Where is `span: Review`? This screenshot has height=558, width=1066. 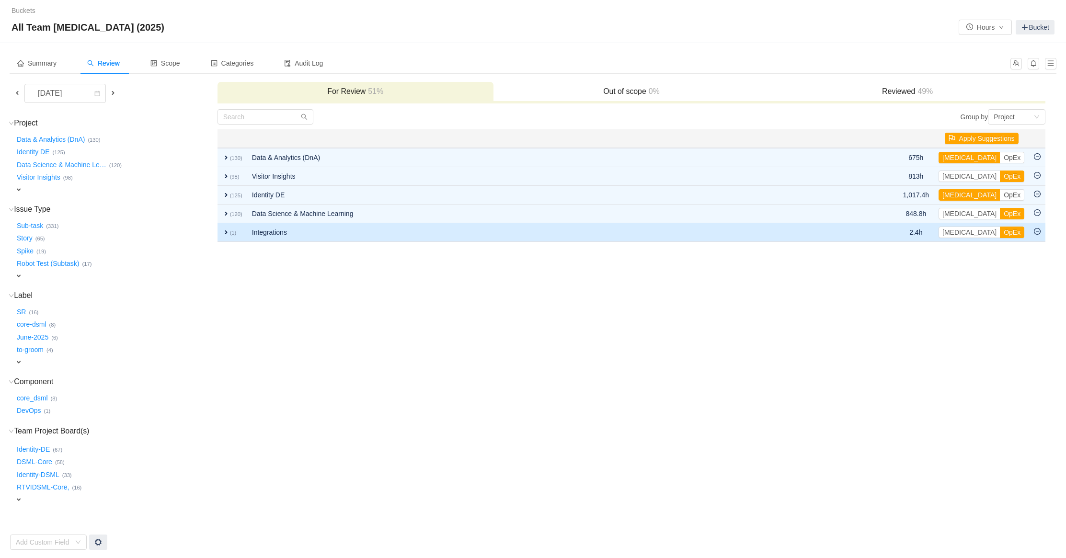
span: Review is located at coordinates (103, 63).